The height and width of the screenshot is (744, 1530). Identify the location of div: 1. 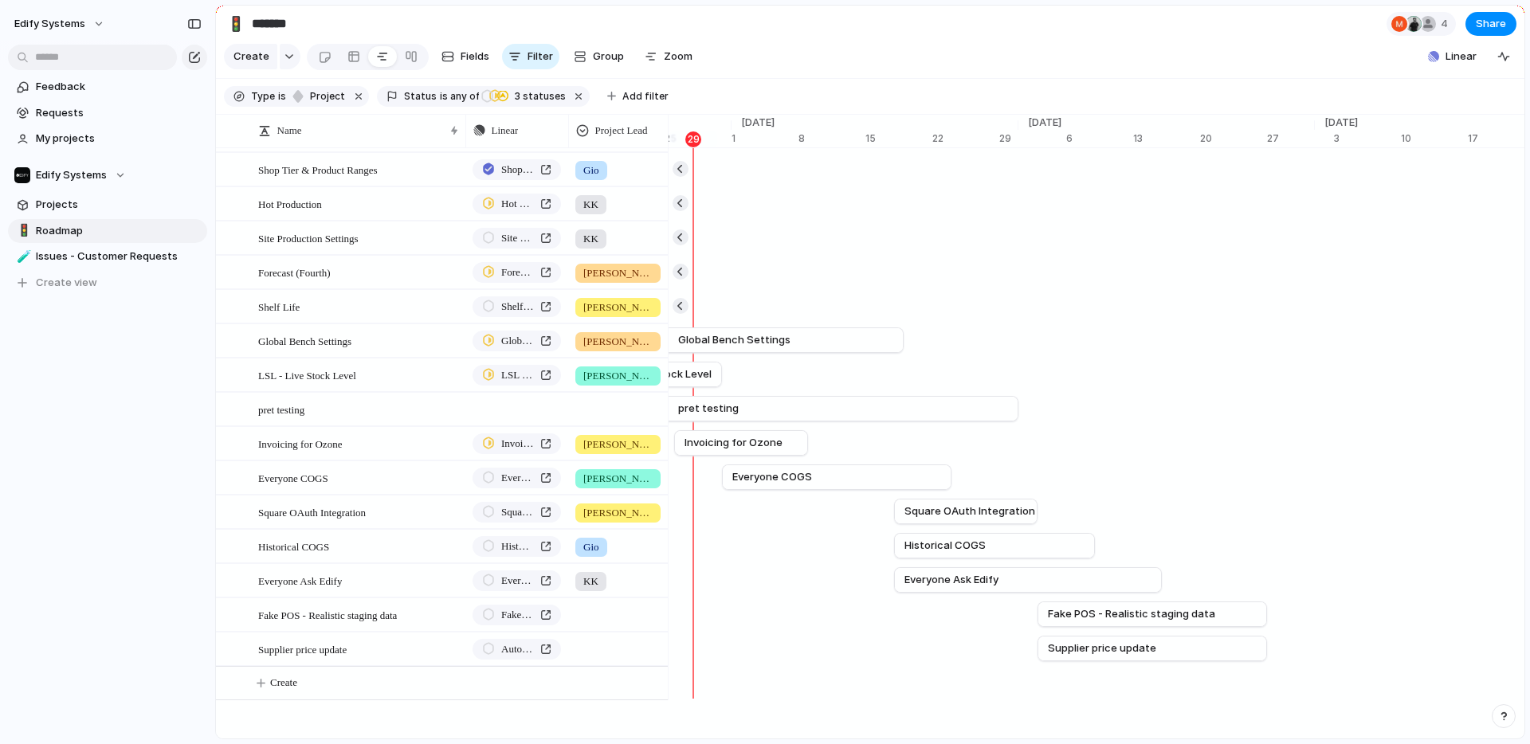
(765, 139).